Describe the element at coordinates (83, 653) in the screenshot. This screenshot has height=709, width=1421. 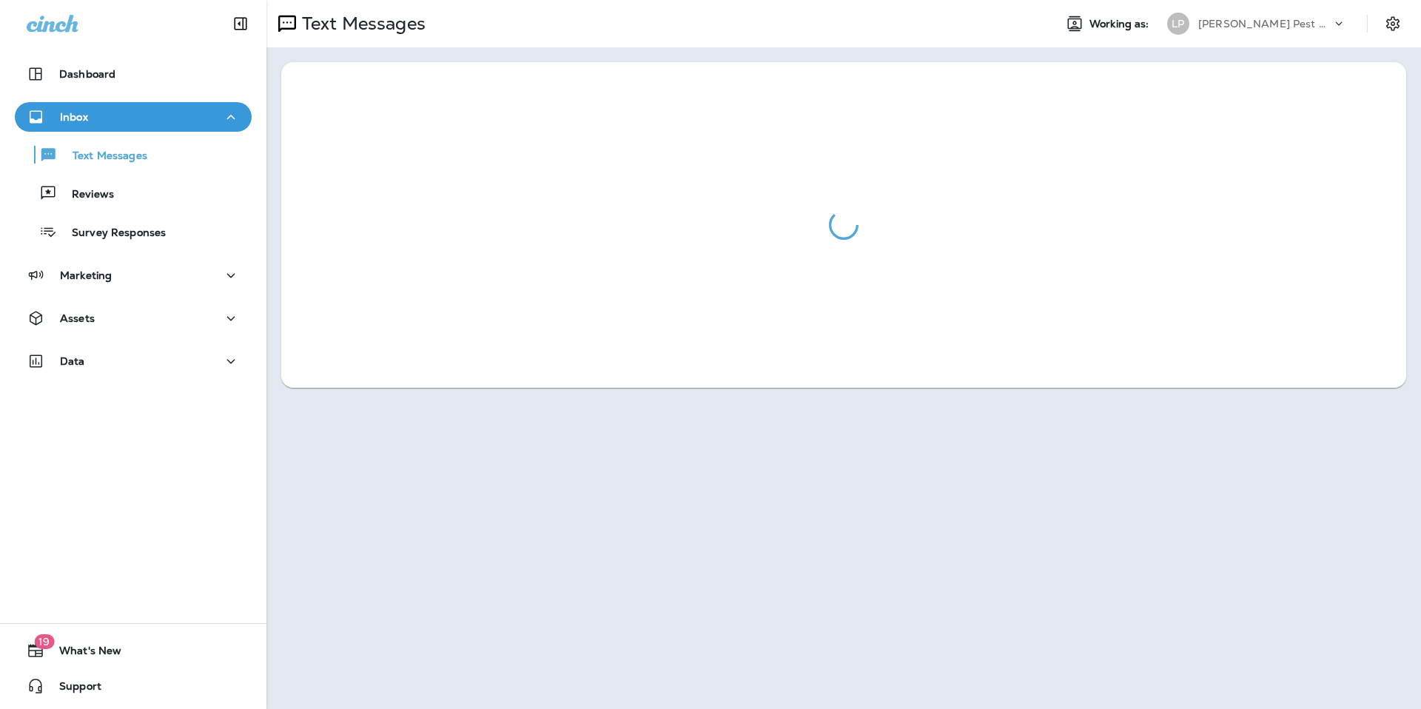
I see `span: What's New` at that location.